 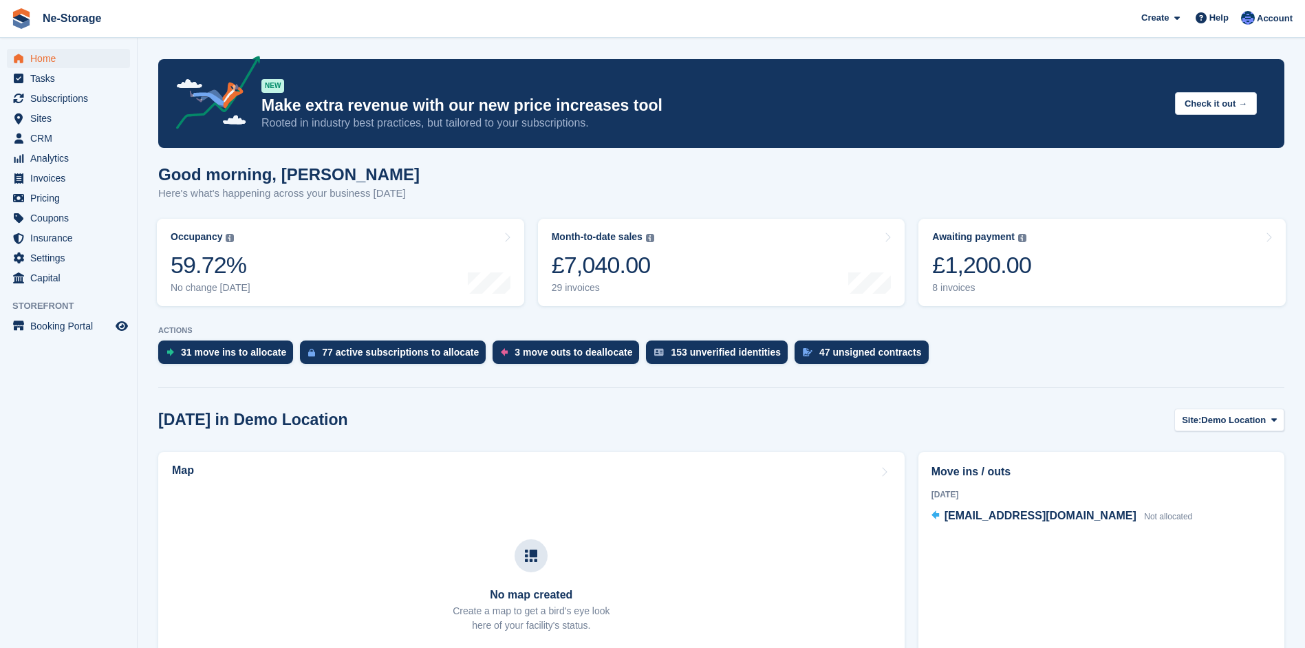 I want to click on div: Month-to-date sales, so click(x=597, y=237).